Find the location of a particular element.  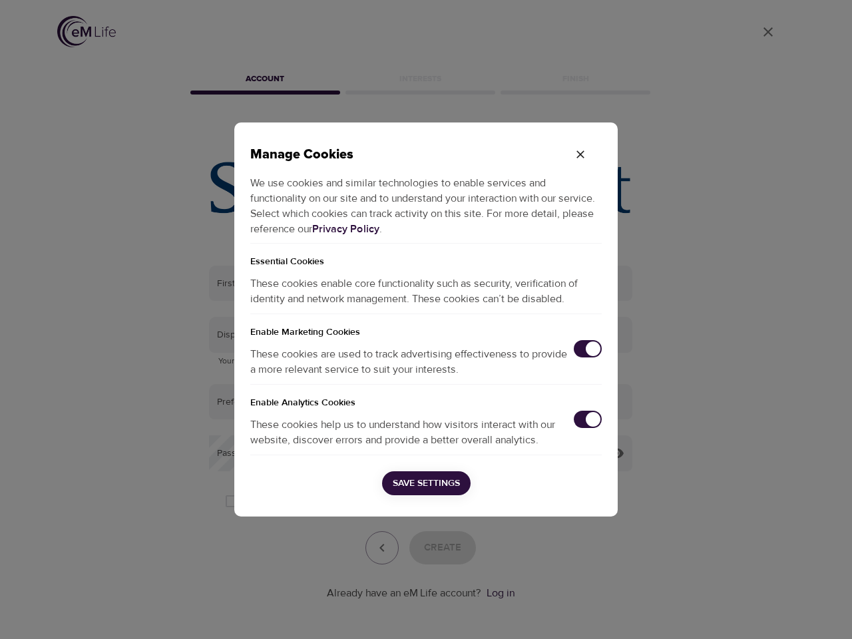

button: Save Settings is located at coordinates (426, 483).